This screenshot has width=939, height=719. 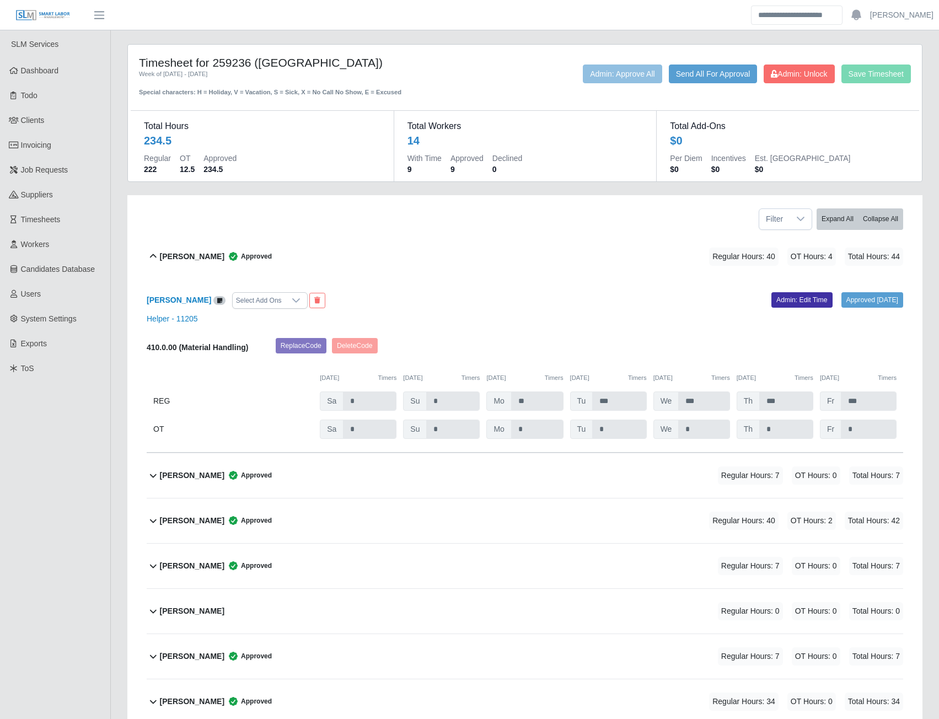 What do you see at coordinates (295, 88) in the screenshot?
I see `div: Special characters: H = Holiday, V = Vacation, S = Sick, X = No Call No Show, E = Excused` at bounding box center [295, 88].